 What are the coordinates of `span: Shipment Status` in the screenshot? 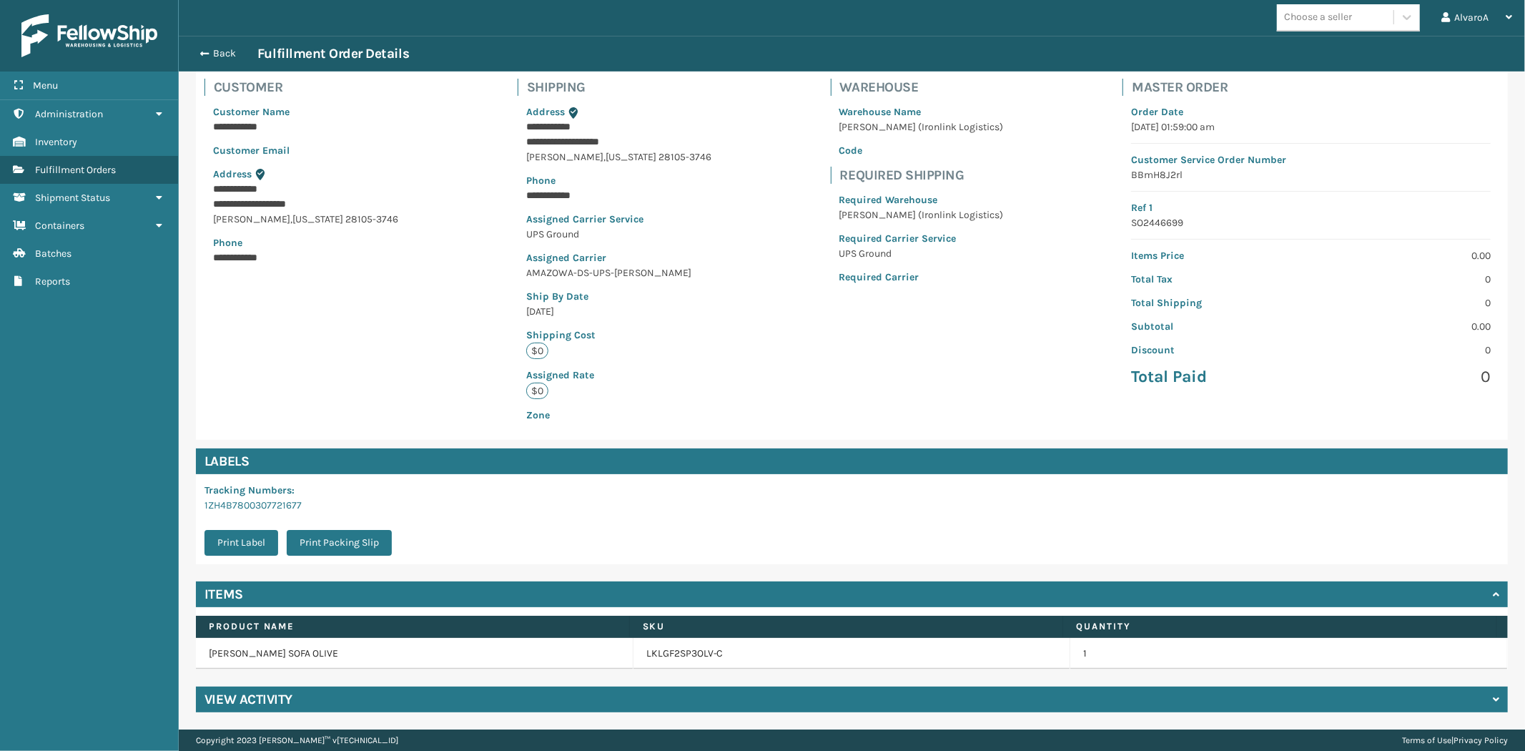 It's located at (72, 197).